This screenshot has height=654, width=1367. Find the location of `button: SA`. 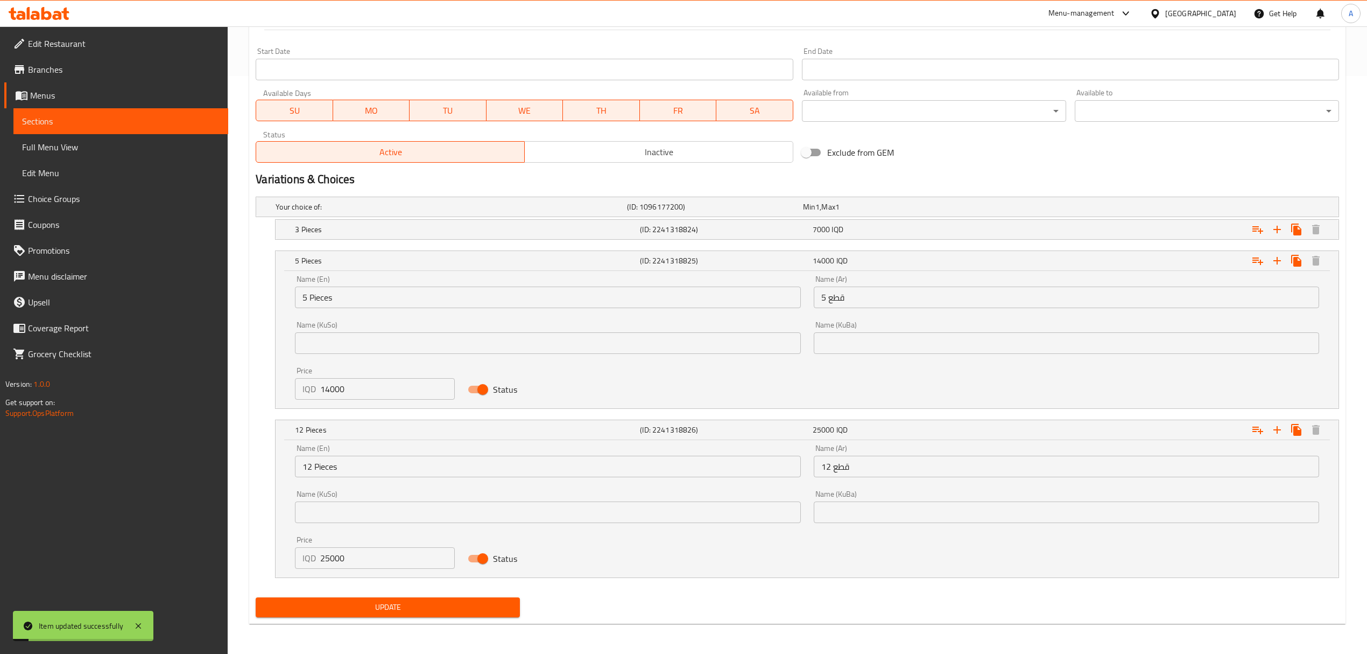

button: SA is located at coordinates (755, 110).